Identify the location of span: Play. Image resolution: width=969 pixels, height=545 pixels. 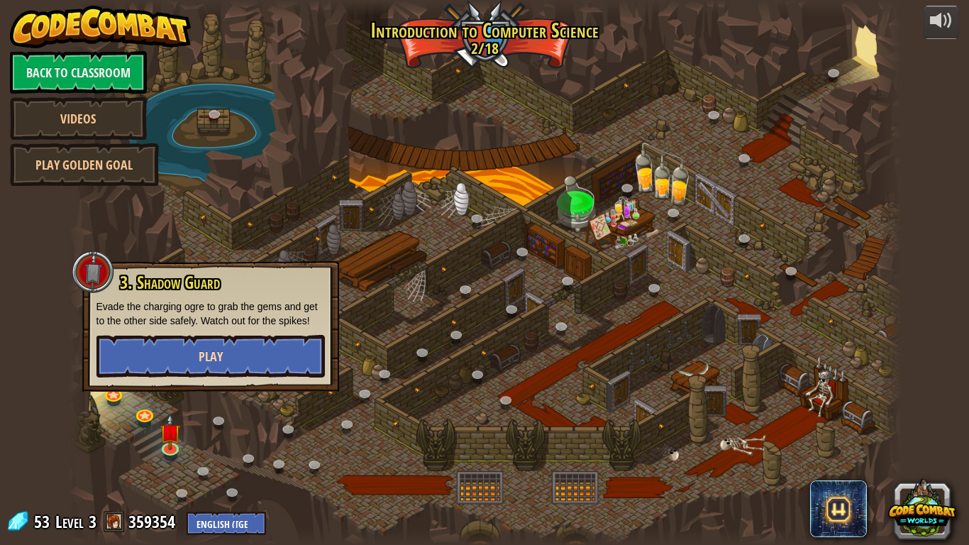
(211, 356).